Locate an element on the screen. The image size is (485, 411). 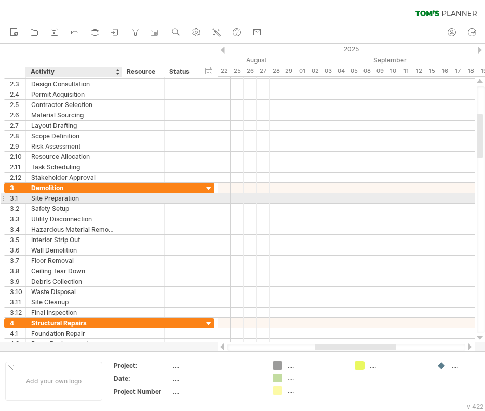
div: Site Preparation is located at coordinates (74, 198).